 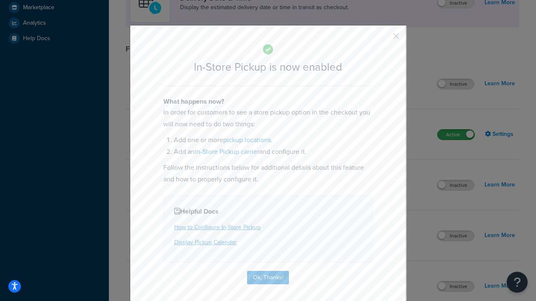 What do you see at coordinates (217, 227) in the screenshot?
I see `a: How to Configure In-Store Pickup` at bounding box center [217, 227].